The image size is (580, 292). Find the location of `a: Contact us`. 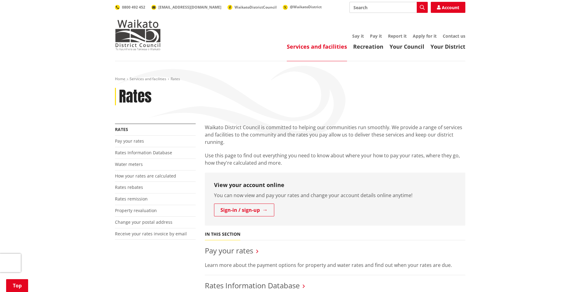

a: Contact us is located at coordinates (454, 36).